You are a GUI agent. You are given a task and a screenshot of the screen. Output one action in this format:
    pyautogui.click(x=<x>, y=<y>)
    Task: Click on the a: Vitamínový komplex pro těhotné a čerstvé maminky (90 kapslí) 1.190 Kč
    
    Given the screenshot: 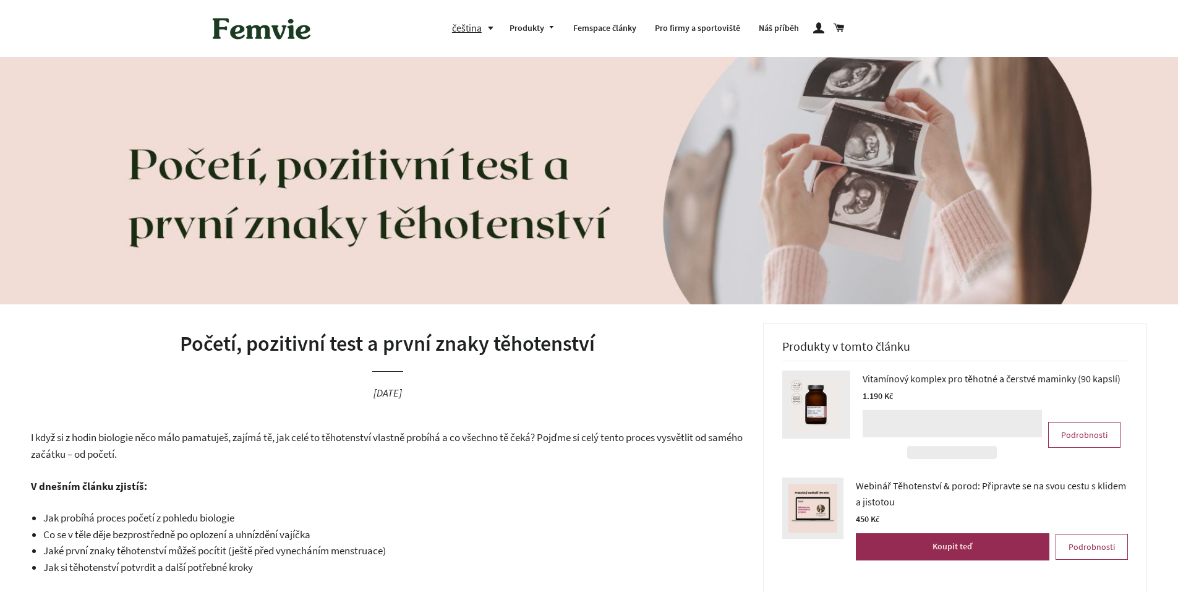 What is the action you would take?
    pyautogui.click(x=992, y=387)
    